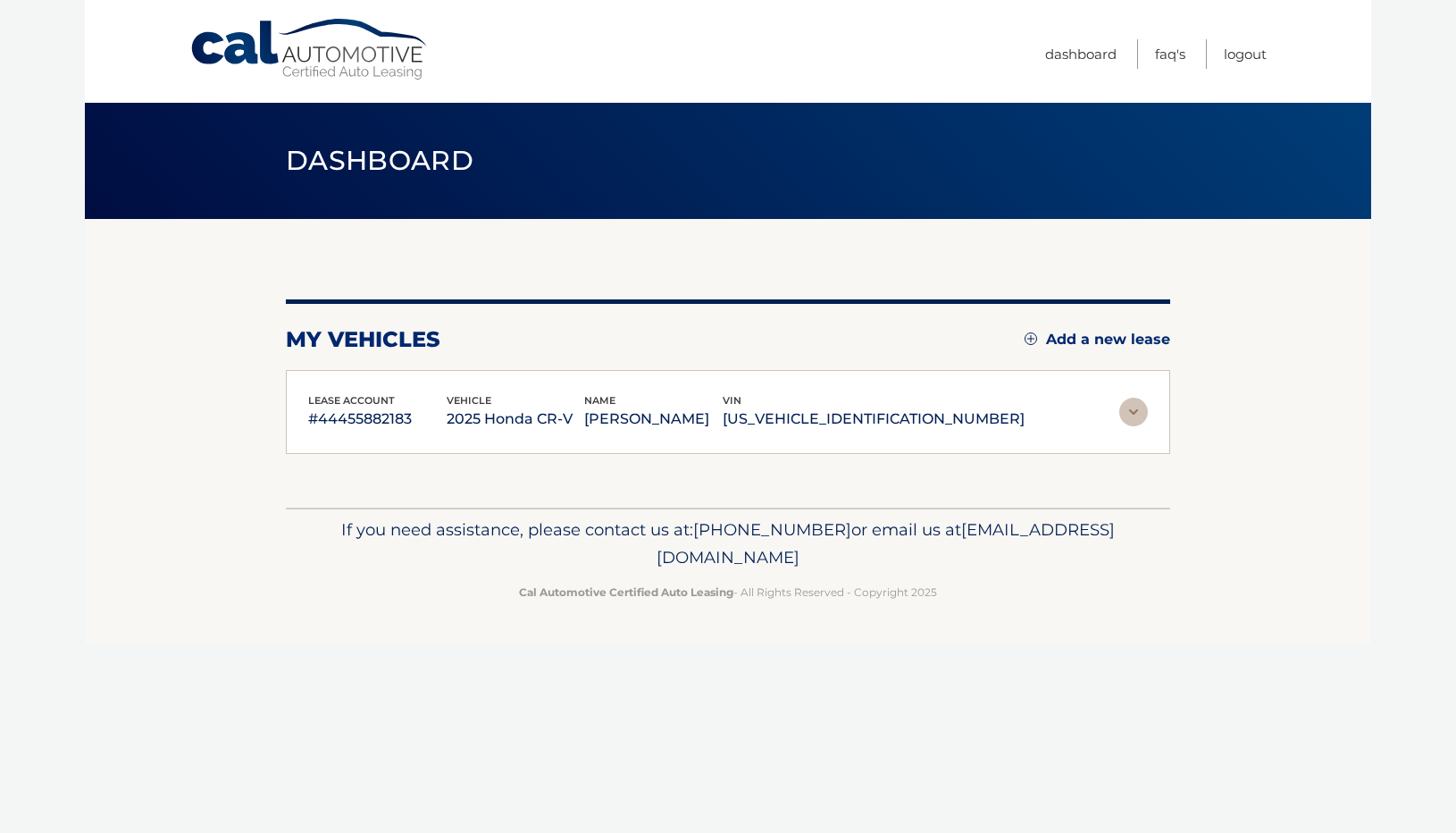 The width and height of the screenshot is (1456, 833). What do you see at coordinates (469, 400) in the screenshot?
I see `span: vehicle` at bounding box center [469, 400].